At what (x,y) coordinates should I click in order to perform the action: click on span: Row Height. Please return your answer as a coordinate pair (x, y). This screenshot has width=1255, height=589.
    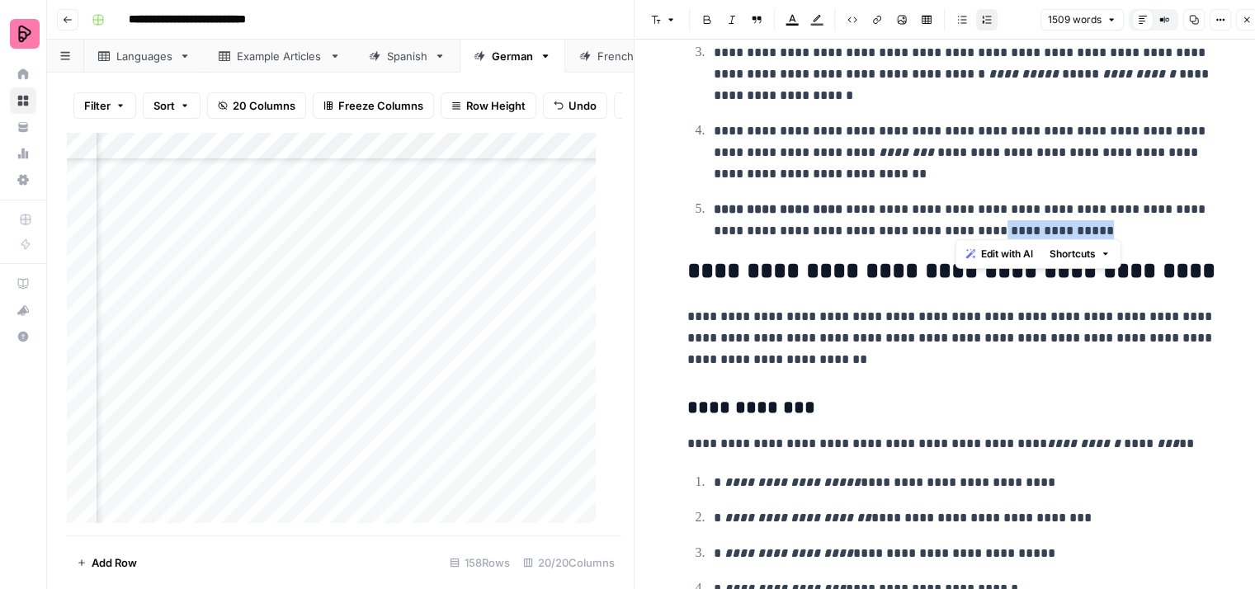
    Looking at the image, I should click on (496, 106).